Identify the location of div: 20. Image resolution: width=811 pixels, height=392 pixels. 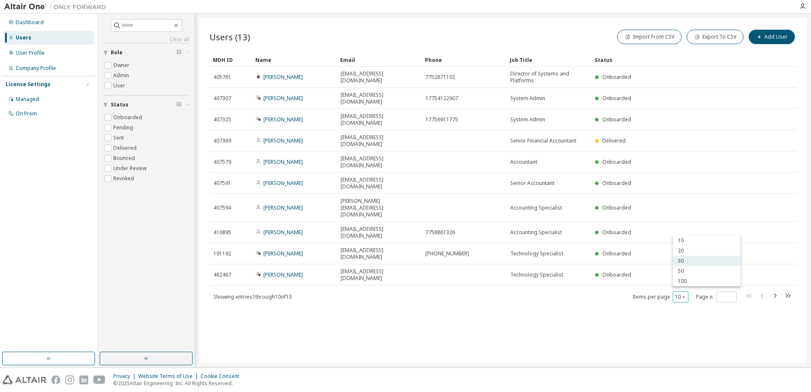
(707, 251).